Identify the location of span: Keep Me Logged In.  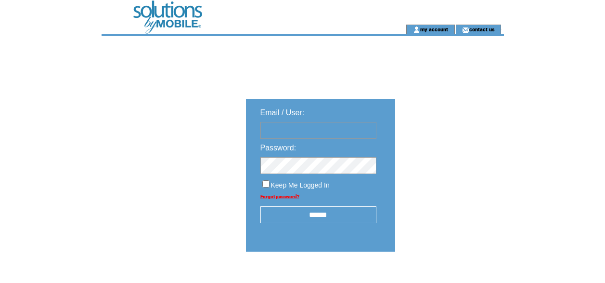
(300, 185).